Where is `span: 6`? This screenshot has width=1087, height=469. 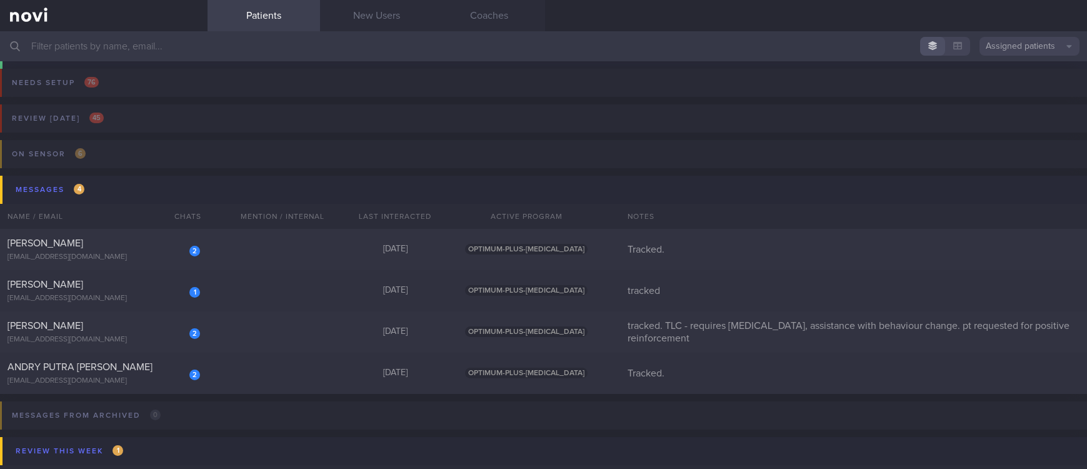
span: 6 is located at coordinates (80, 153).